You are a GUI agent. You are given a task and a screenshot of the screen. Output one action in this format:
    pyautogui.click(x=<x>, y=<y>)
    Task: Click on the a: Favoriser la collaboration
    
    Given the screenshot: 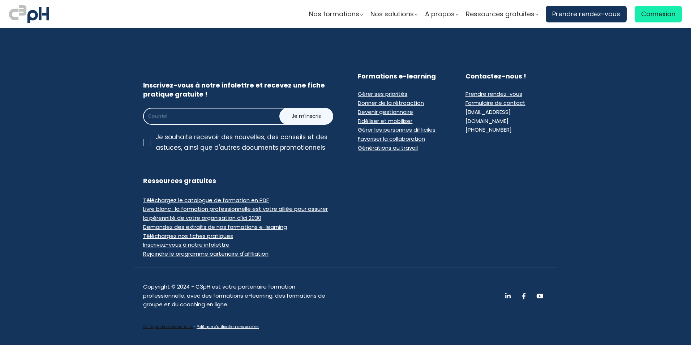 What is the action you would take?
    pyautogui.click(x=391, y=138)
    